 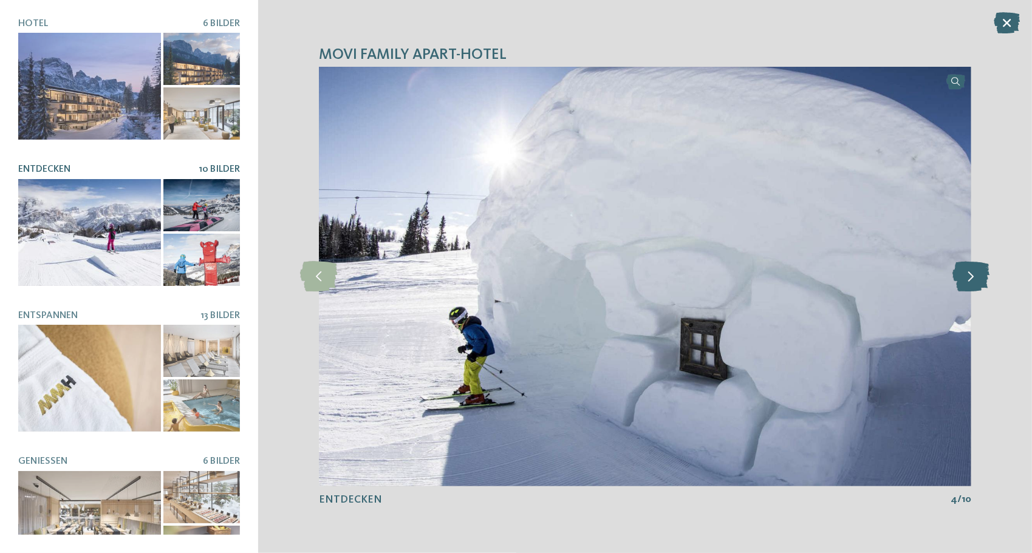 What do you see at coordinates (645, 276) in the screenshot?
I see `img: Movi Family Apart-Hotel` at bounding box center [645, 276].